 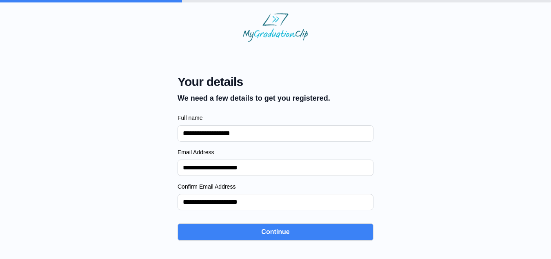 What do you see at coordinates (254, 98) in the screenshot?
I see `p: We need a few details to get you registered.` at bounding box center [254, 98].